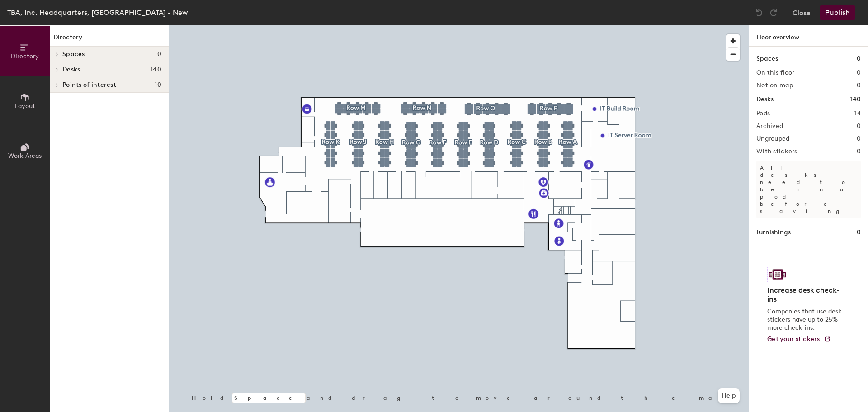  What do you see at coordinates (837, 13) in the screenshot?
I see `button: Publish` at bounding box center [837, 13].